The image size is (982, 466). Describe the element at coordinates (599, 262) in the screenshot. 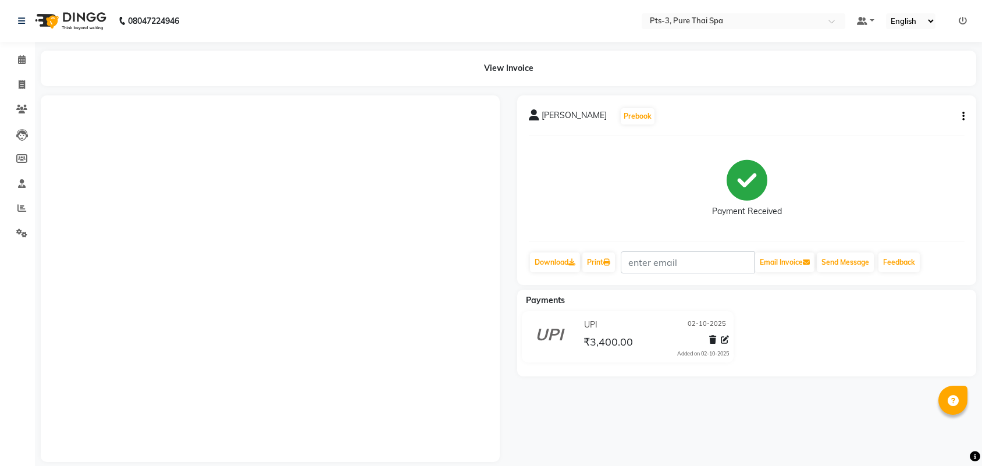

I see `a: Print` at that location.